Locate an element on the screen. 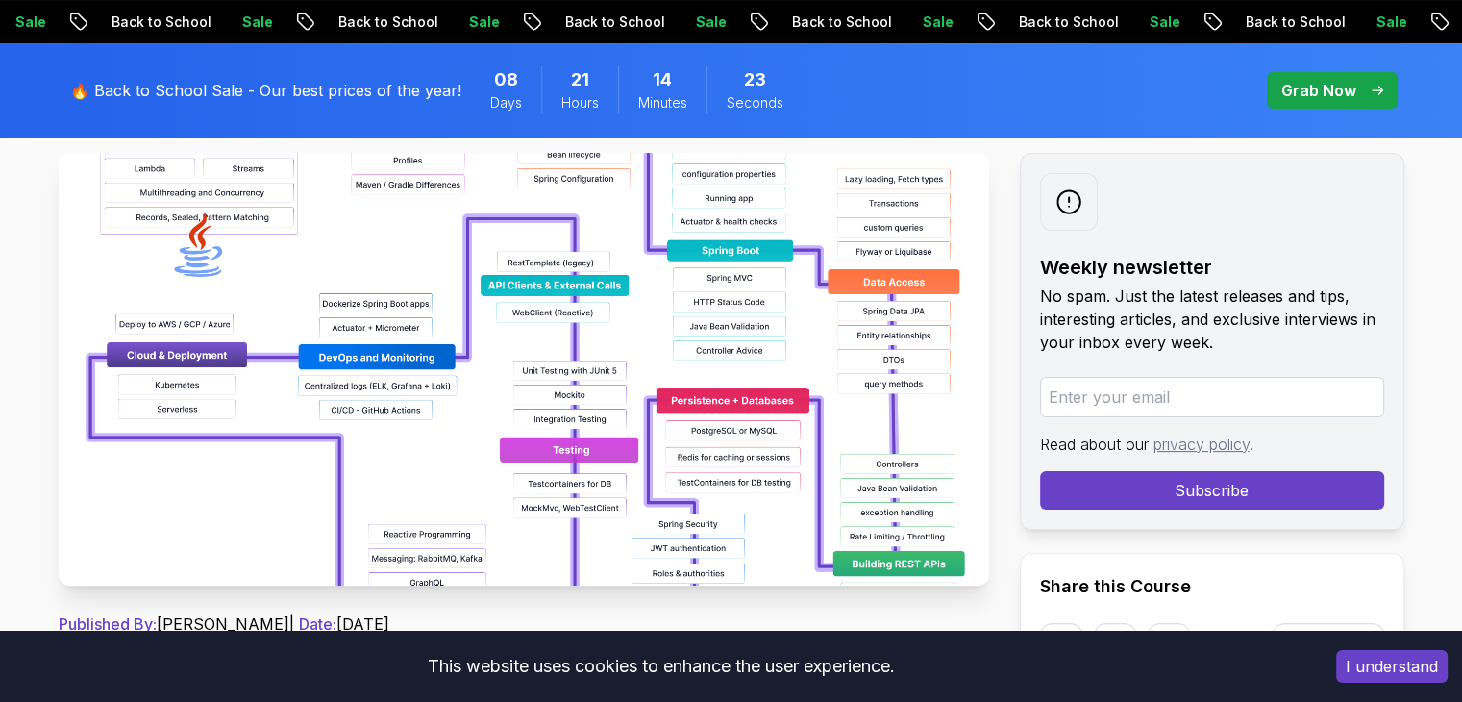  img: Spring Boot Roadmap 2025: The Complete Guide for Backend Developers thumbnail is located at coordinates (524, 369).